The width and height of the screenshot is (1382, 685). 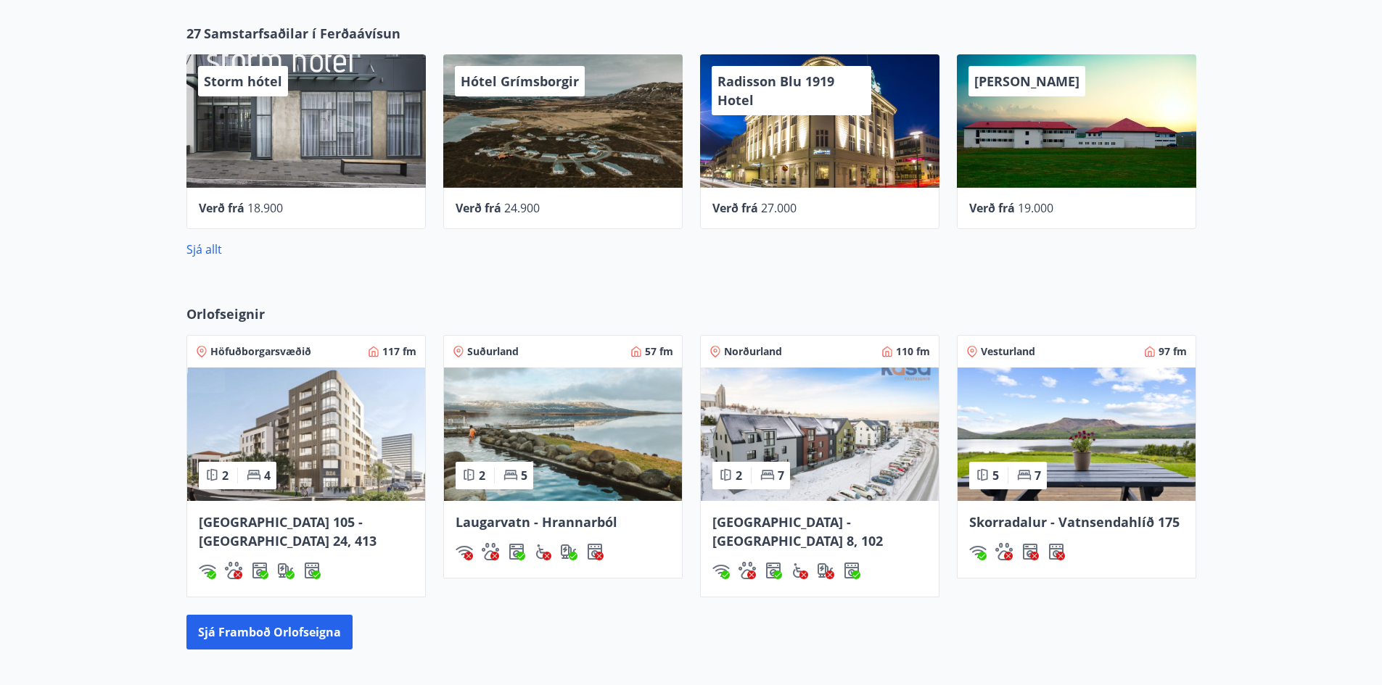 What do you see at coordinates (267, 476) in the screenshot?
I see `span: 4` at bounding box center [267, 476].